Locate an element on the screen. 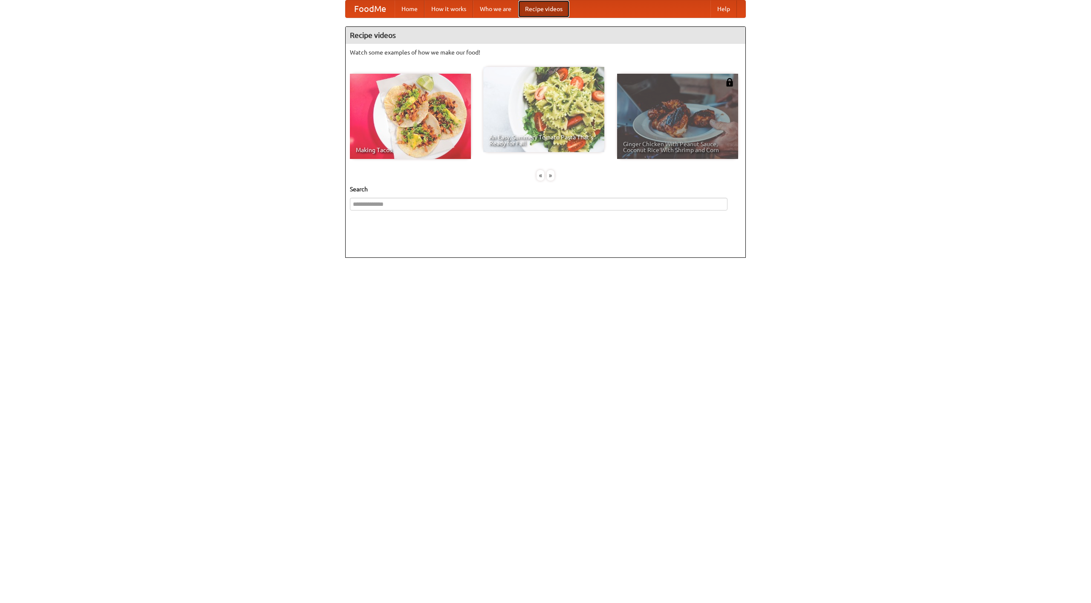 The height and width of the screenshot is (603, 1091). a: Who we are is located at coordinates (495, 9).